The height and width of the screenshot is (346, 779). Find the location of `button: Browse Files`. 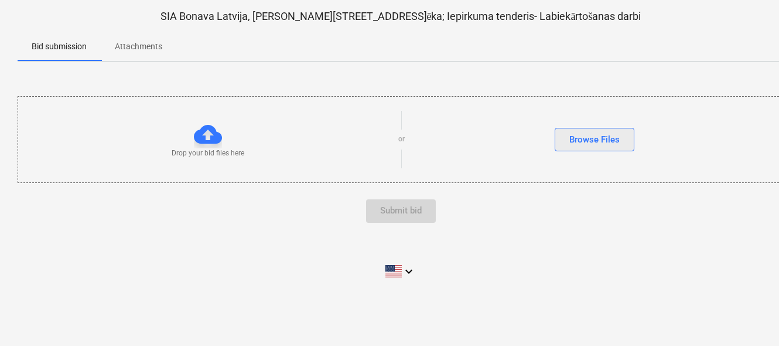

button: Browse Files is located at coordinates (594, 139).